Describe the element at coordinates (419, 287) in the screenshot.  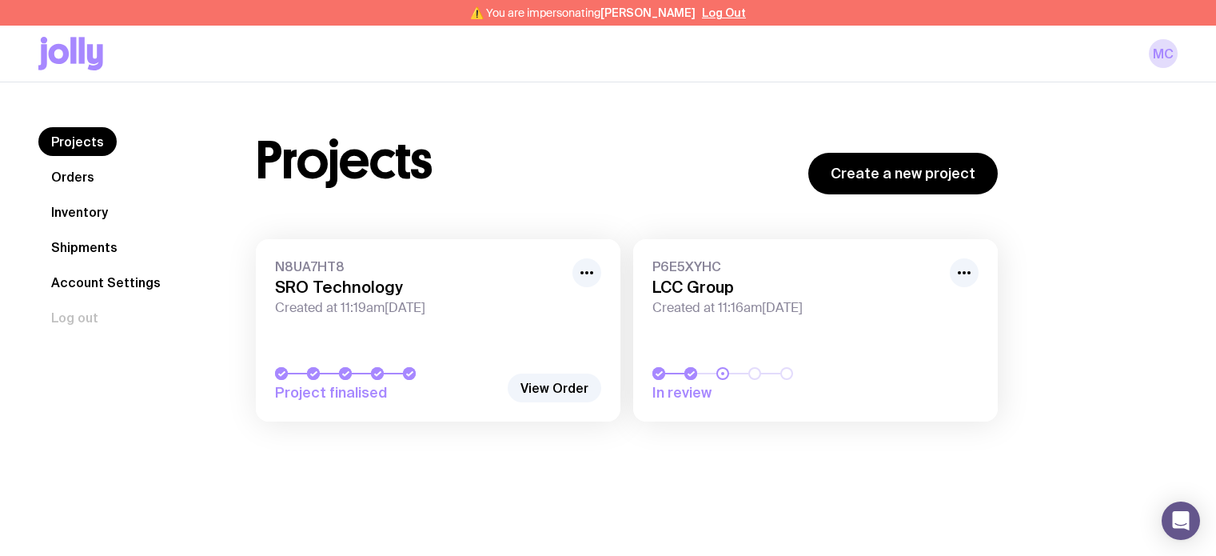
I see `h3: SRO Technology` at that location.